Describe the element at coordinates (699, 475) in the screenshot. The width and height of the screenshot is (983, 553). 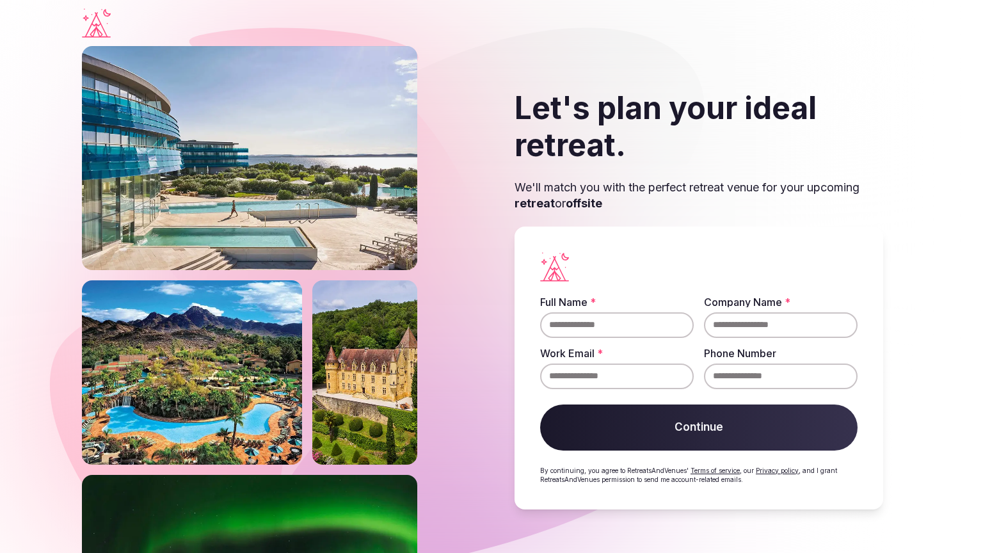
I see `p: By continuing, you agree to RetreatsAndVenues' , our , and I grant RetreatsAndVenues permission t...` at that location.